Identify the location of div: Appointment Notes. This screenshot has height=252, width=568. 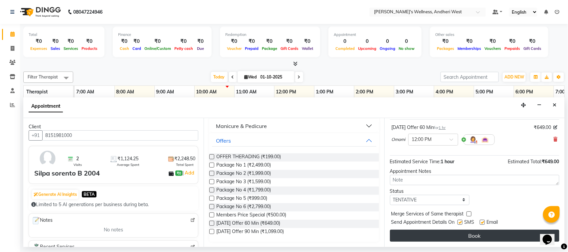
(475, 171).